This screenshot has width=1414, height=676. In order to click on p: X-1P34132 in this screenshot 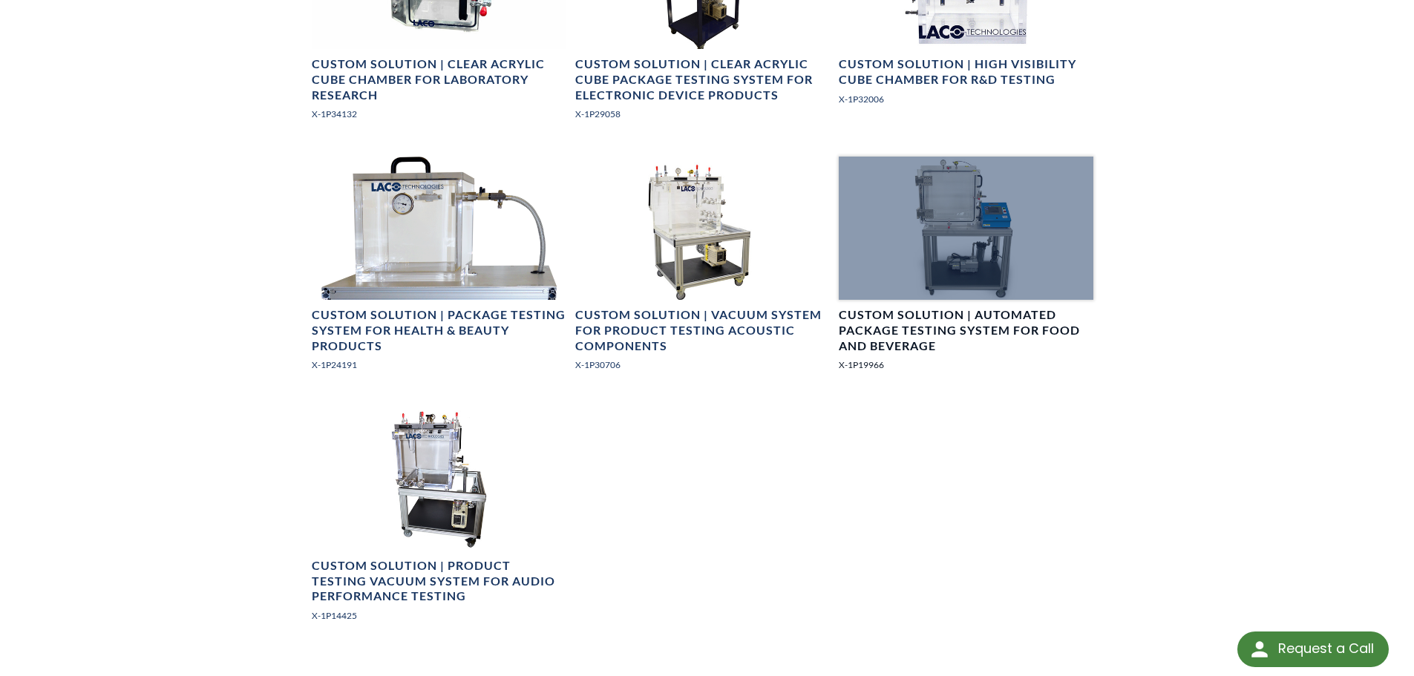, I will do `click(439, 114)`.